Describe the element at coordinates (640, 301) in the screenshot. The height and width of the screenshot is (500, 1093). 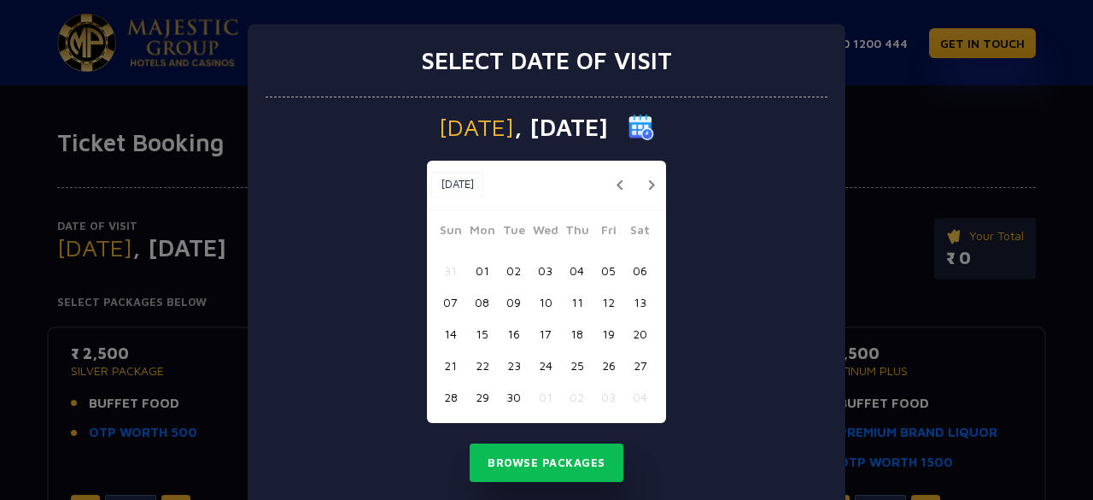
I see `button: 13` at that location.